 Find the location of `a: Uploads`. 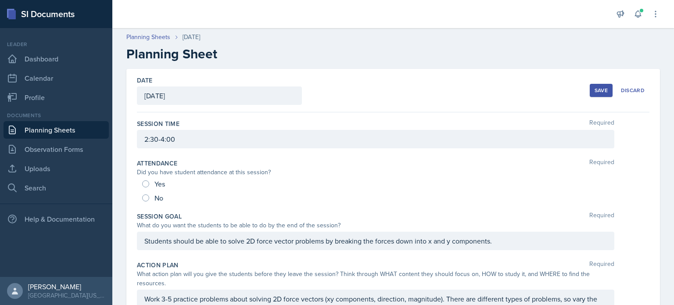

a: Uploads is located at coordinates (56, 168).